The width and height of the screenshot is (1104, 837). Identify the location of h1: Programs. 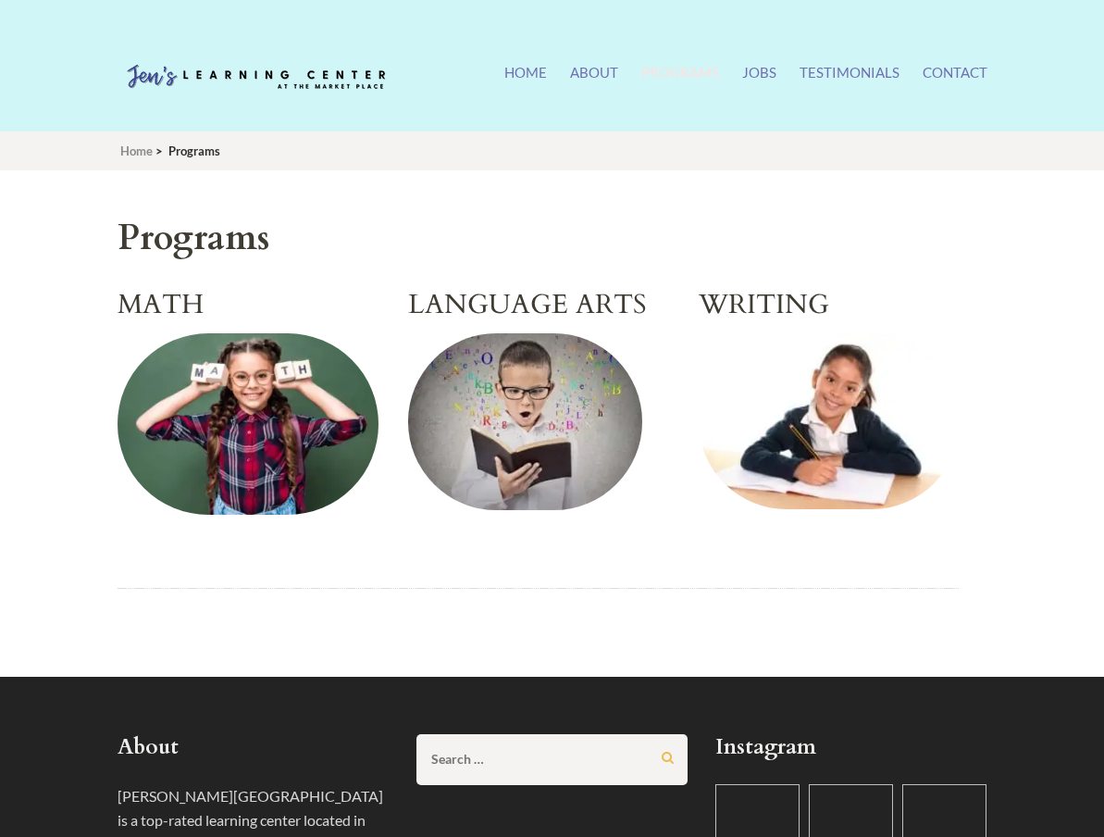
(539, 238).